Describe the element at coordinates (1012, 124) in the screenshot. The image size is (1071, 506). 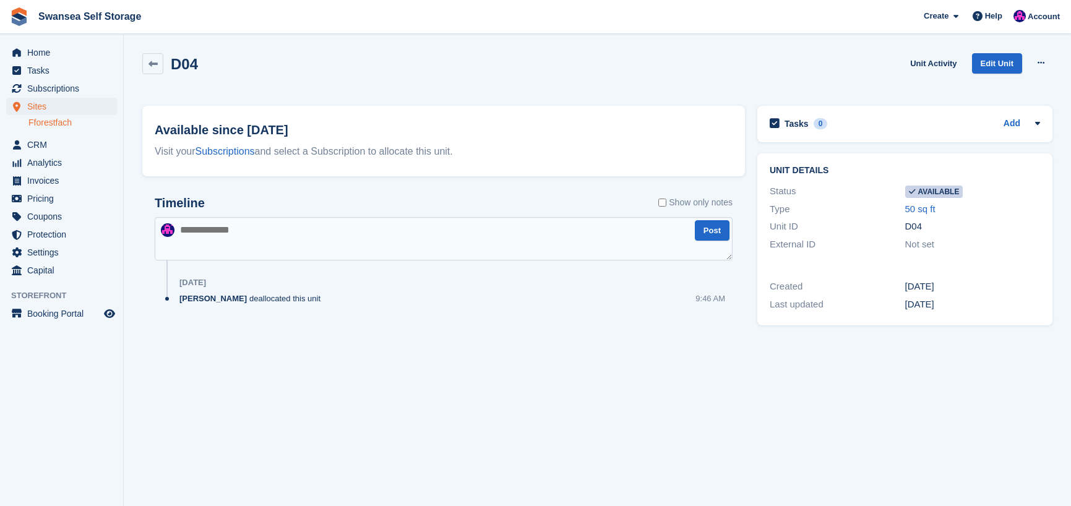
I see `a: Add` at that location.